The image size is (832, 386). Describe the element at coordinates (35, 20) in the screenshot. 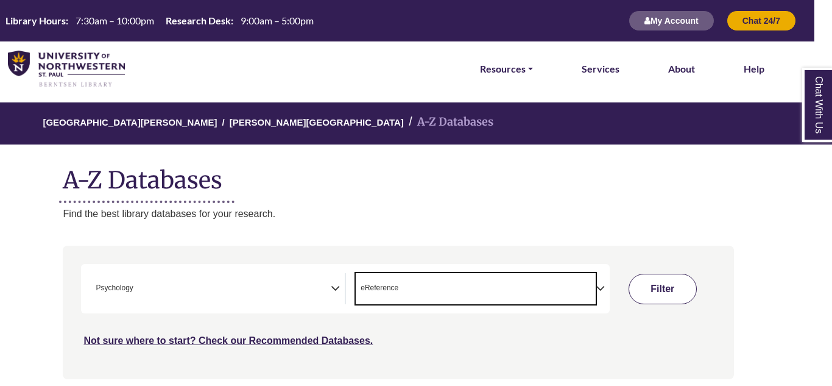

I see `th: Library Hours:` at that location.